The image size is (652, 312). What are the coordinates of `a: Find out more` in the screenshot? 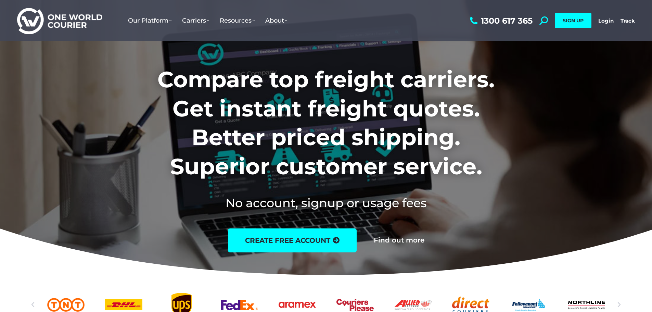 It's located at (399, 240).